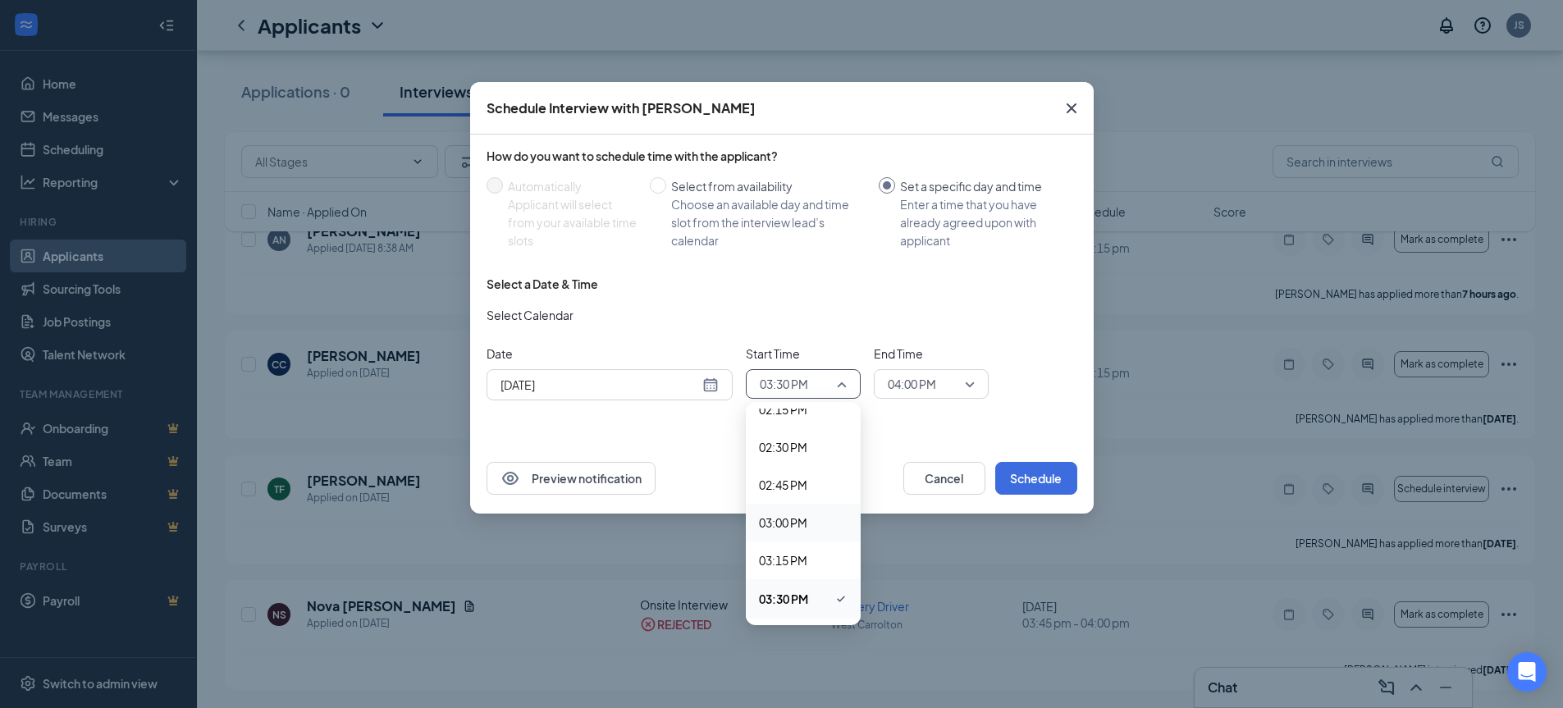 The width and height of the screenshot is (1563, 708). I want to click on button: Schedule, so click(1036, 478).